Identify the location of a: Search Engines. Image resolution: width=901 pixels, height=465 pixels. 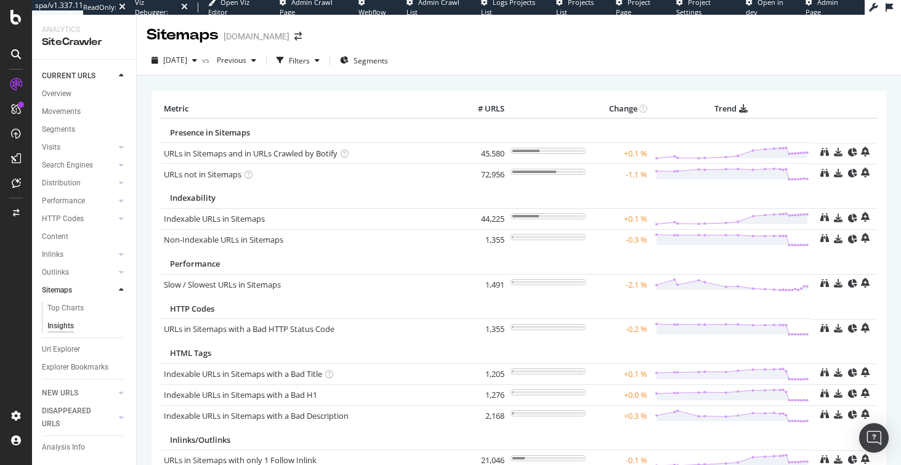
(78, 165).